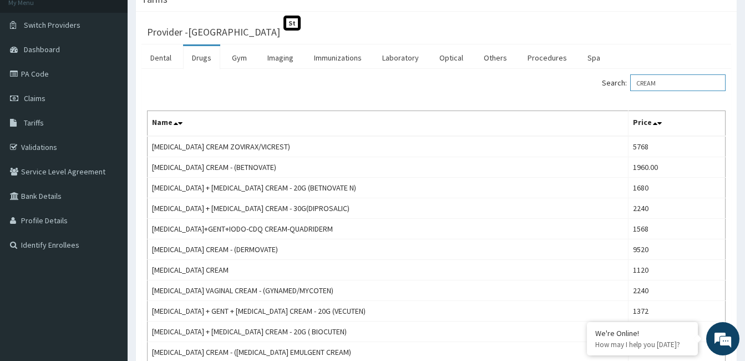 This screenshot has height=361, width=745. What do you see at coordinates (33, 69) in the screenshot?
I see `img: d_794563401_company_1708531726252_794563401` at bounding box center [33, 69].